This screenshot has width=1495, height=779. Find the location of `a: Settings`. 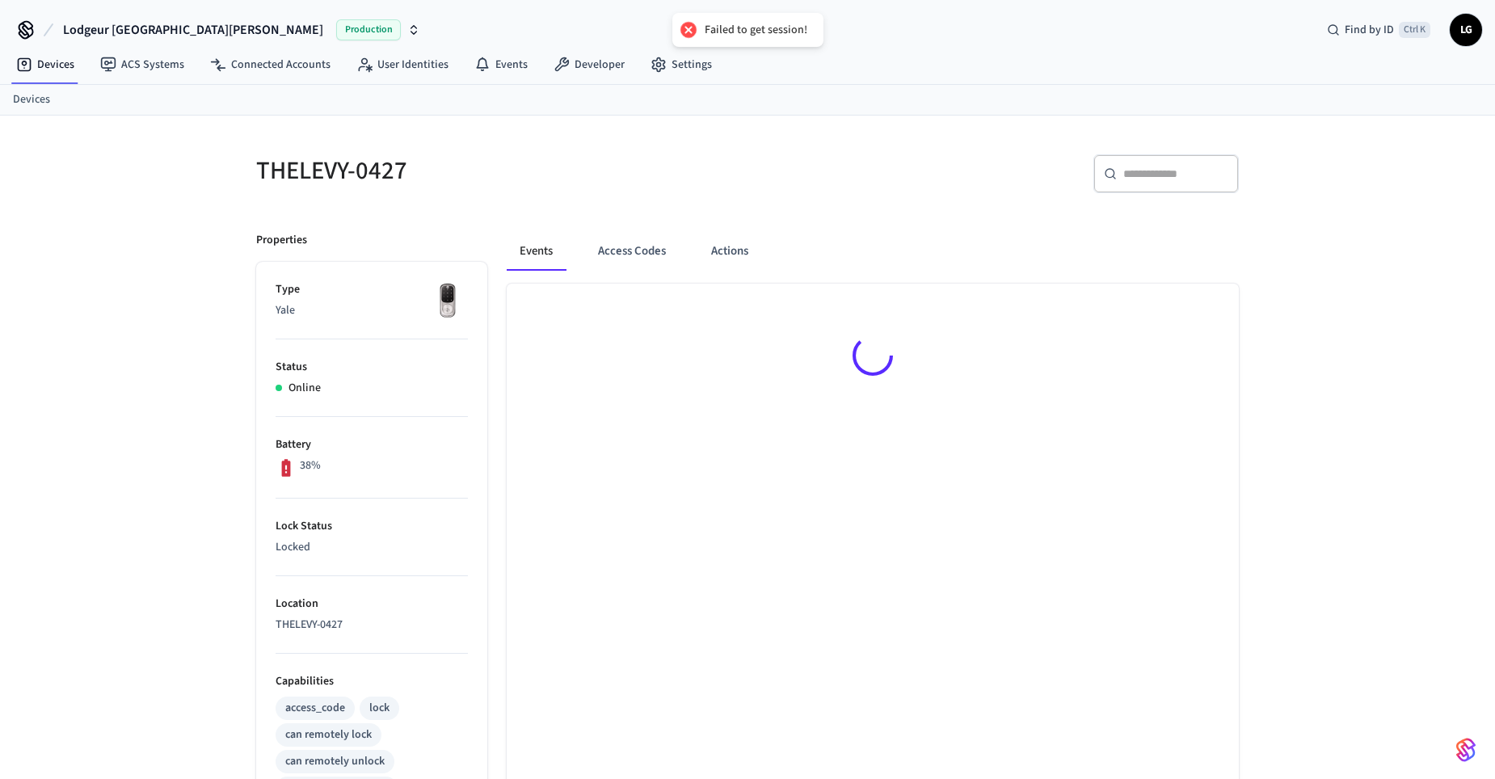

a: Settings is located at coordinates (681, 65).